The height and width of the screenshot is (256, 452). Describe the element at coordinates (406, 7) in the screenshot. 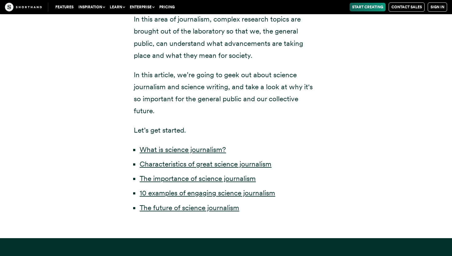

I see `a: Contact Sales` at that location.